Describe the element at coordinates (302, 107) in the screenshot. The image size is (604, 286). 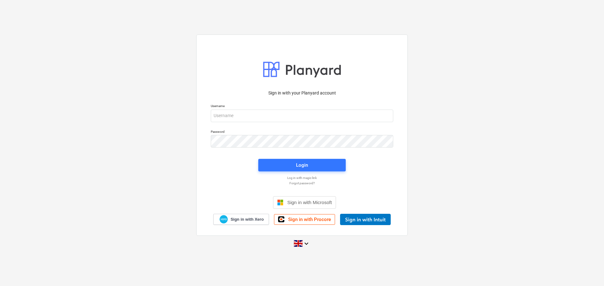
I see `p: Username` at that location.